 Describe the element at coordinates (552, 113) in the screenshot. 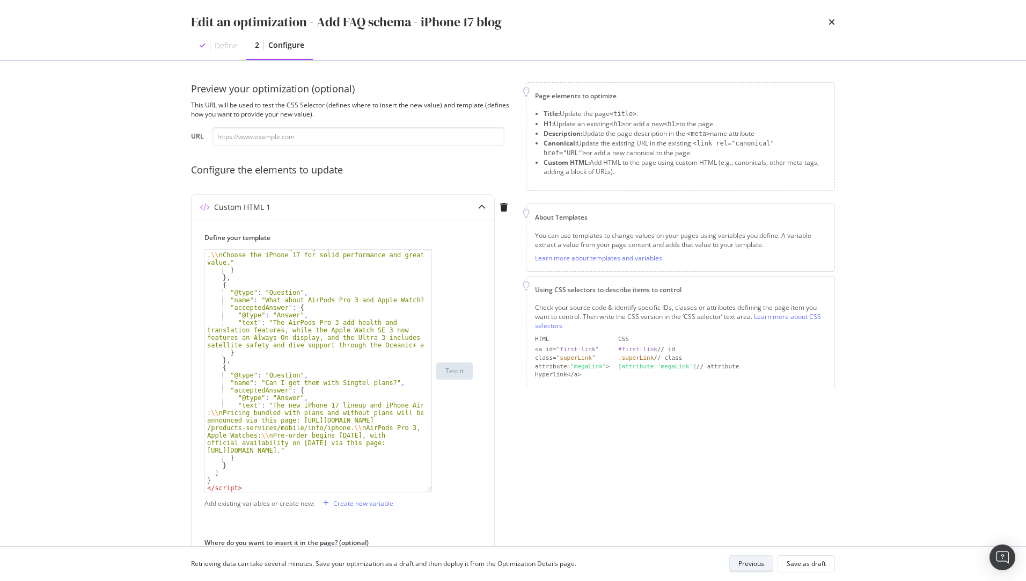

I see `strong: Title:` at that location.